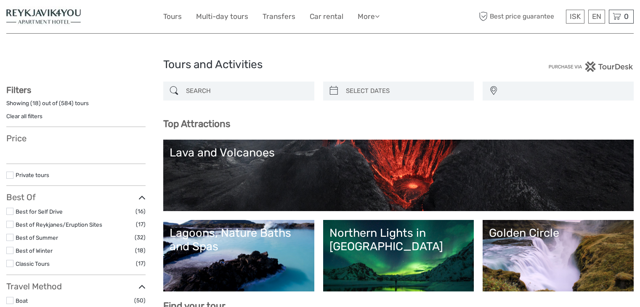  I want to click on img: PurchaseViaTourDesk.png, so click(591, 67).